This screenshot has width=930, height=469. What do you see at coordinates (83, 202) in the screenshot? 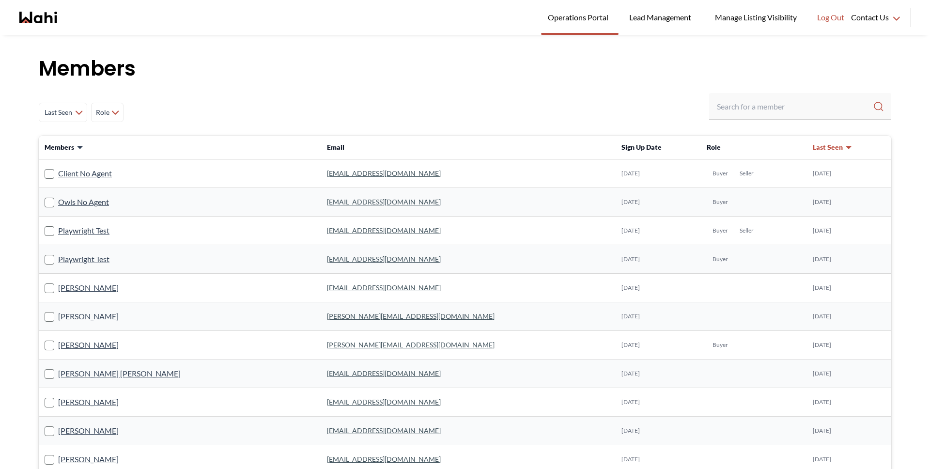
I see `a: Owls No Agent` at bounding box center [83, 202].